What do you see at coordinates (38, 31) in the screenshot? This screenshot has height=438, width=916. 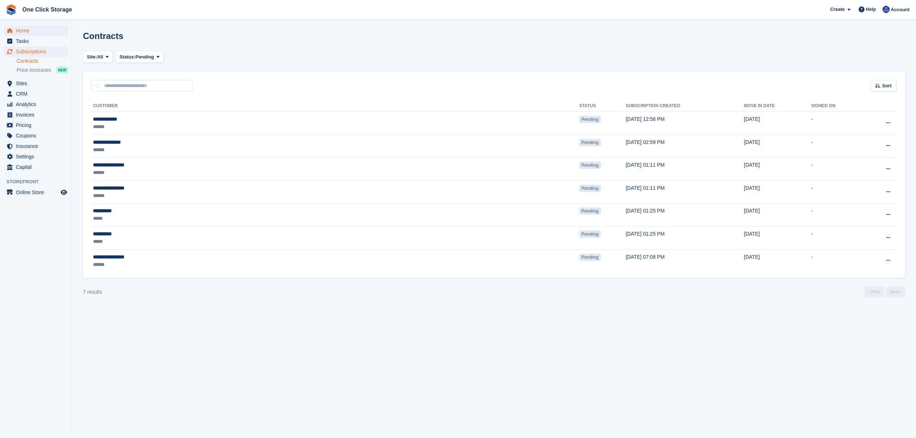 I see `span: Home` at bounding box center [38, 31].